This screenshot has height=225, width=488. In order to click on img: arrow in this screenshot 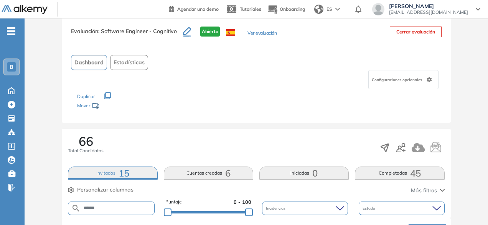, I will do `click(338, 9)`.